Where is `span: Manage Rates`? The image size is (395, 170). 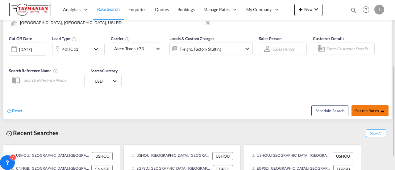 span: Manage Rates is located at coordinates (216, 10).